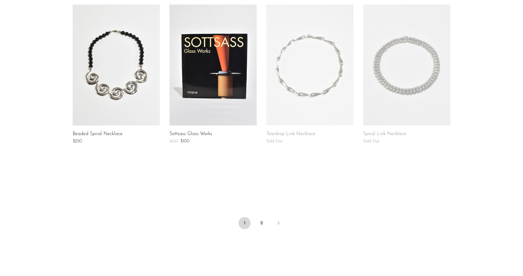 The image size is (523, 276). I want to click on span: $150, so click(174, 141).